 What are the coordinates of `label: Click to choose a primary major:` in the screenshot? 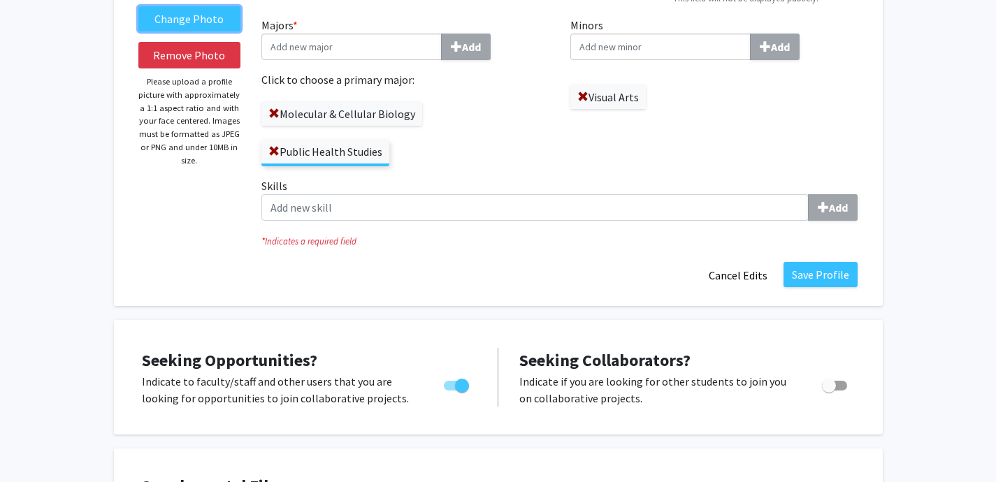 It's located at (406, 80).